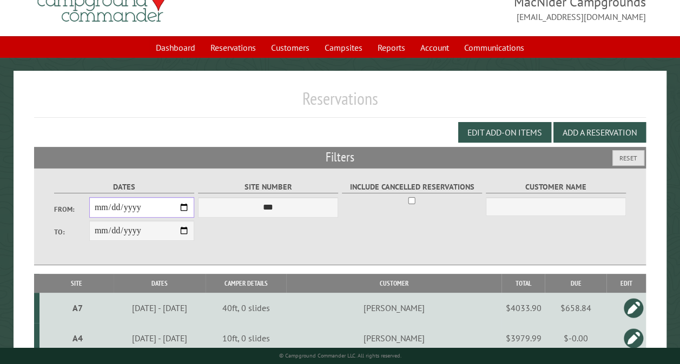 This screenshot has height=364, width=680. What do you see at coordinates (626, 283) in the screenshot?
I see `th: Edit` at bounding box center [626, 283].